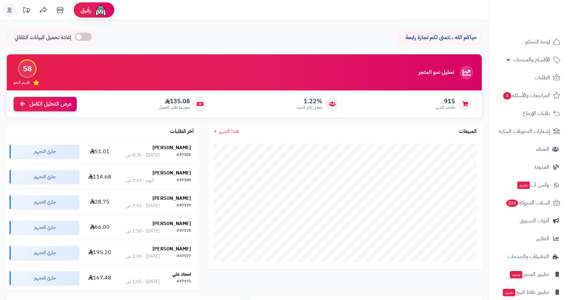  I want to click on span: تقييم النمو, so click(22, 82).